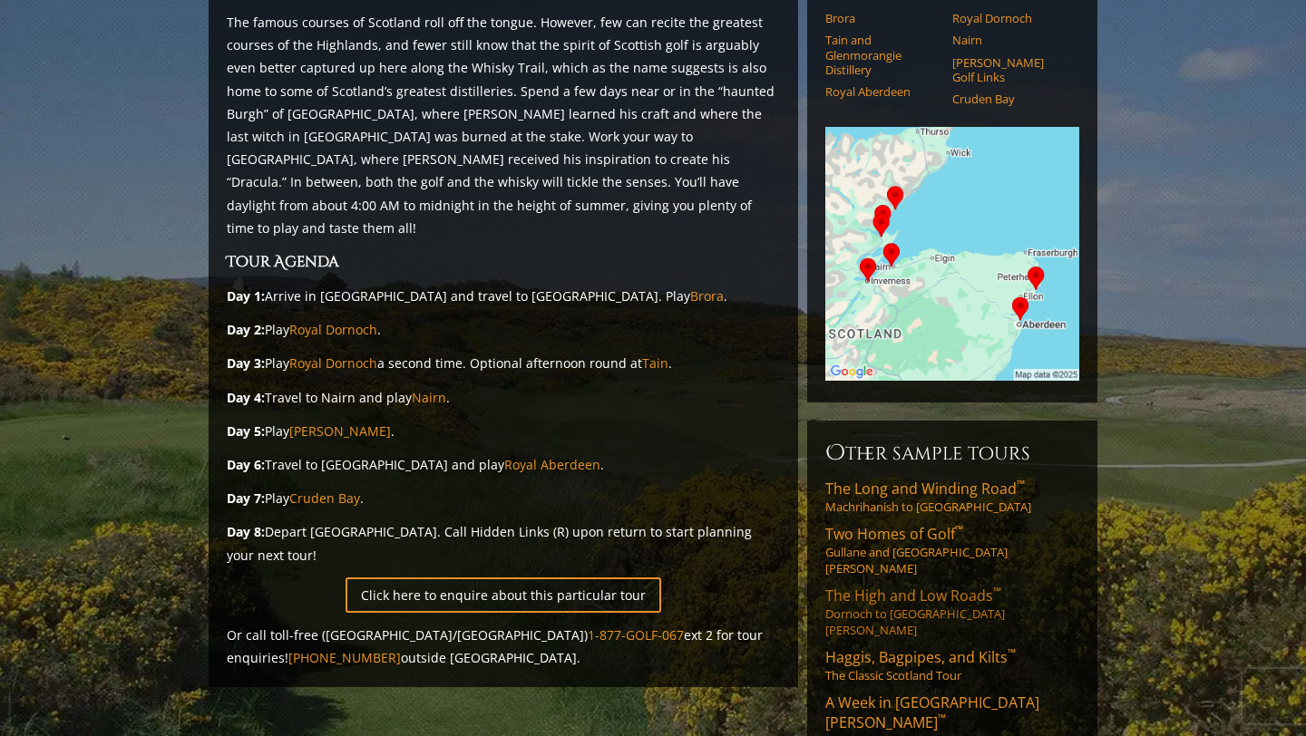 The height and width of the screenshot is (736, 1306). What do you see at coordinates (246, 431) in the screenshot?
I see `strong: Day 5:` at bounding box center [246, 431].